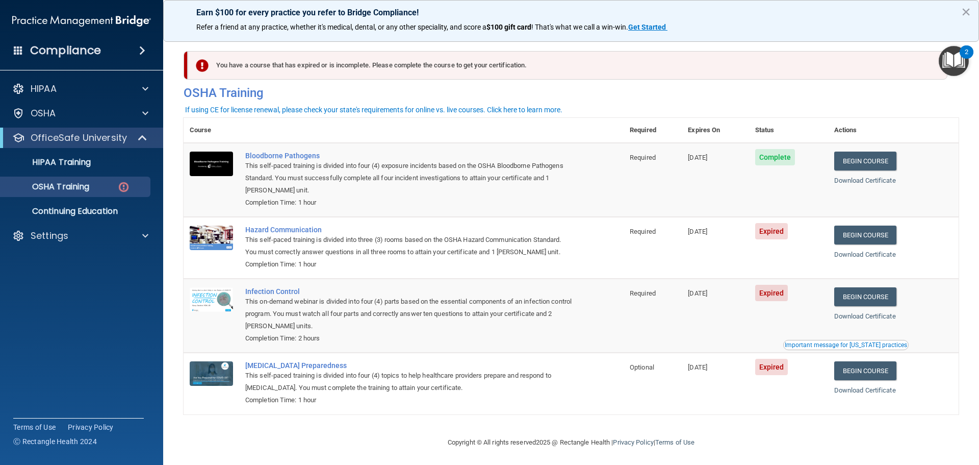 The image size is (979, 465). What do you see at coordinates (409, 314) in the screenshot?
I see `div: This on-demand webinar is divided into four (4) parts based on the essential components of an inf...` at bounding box center [409, 314].